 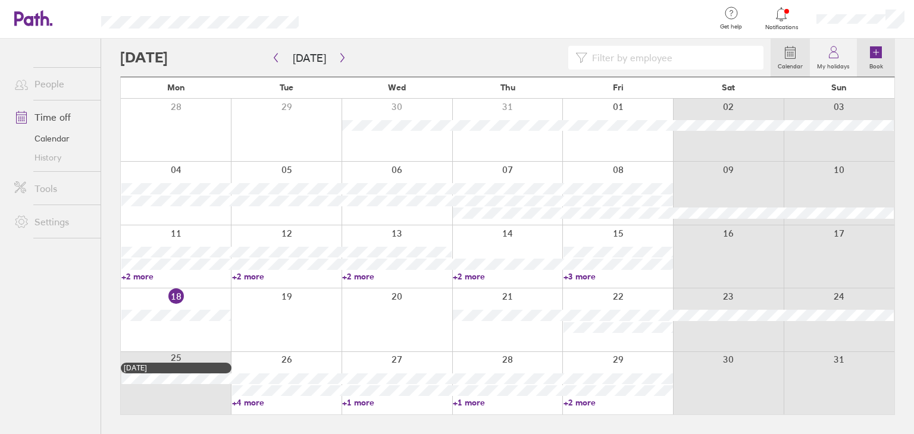 I want to click on label: Calendar, so click(x=790, y=65).